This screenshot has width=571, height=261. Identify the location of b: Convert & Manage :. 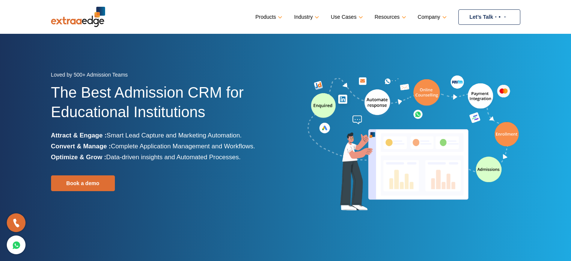
(81, 146).